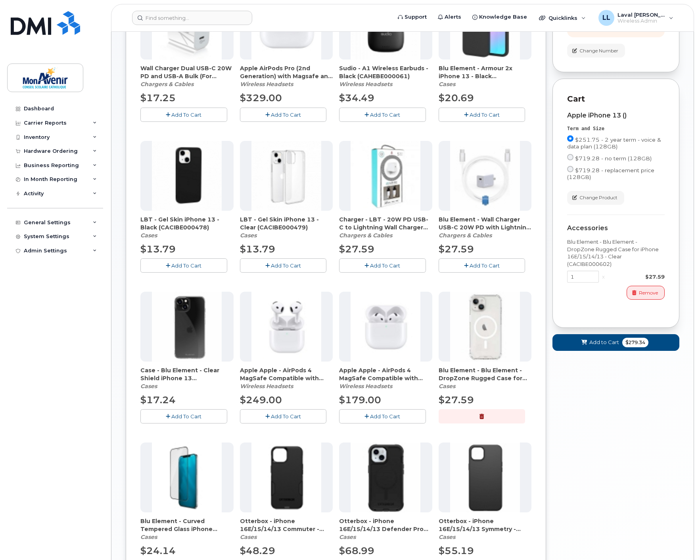  Describe the element at coordinates (570, 138) in the screenshot. I see `input: $251.75 - 2 year term - voice & data plan (128GB)` at that location.